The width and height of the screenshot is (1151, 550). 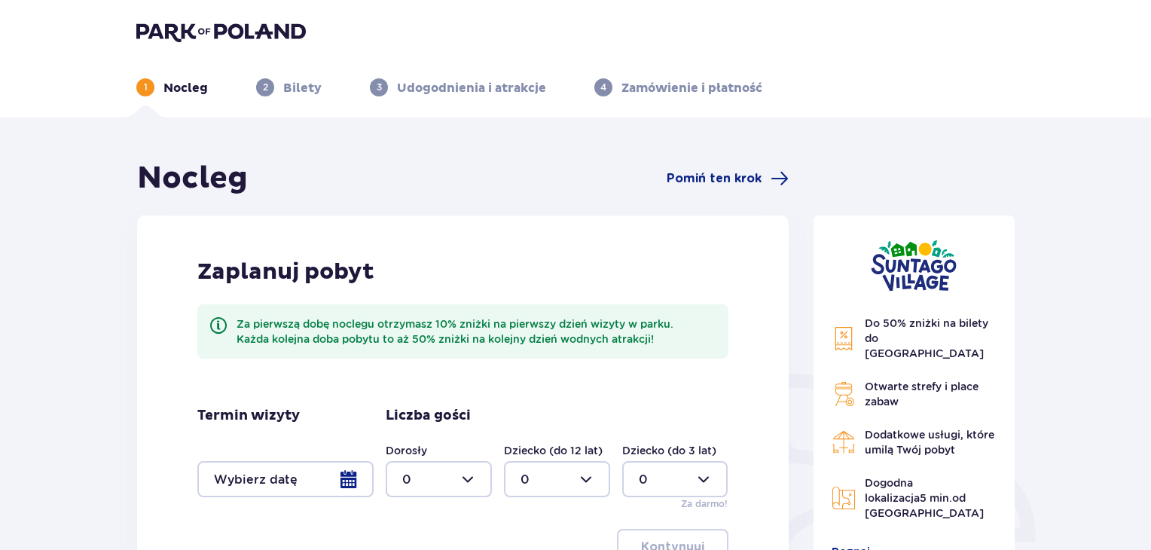 What do you see at coordinates (379, 87) in the screenshot?
I see `p: 3` at bounding box center [379, 87].